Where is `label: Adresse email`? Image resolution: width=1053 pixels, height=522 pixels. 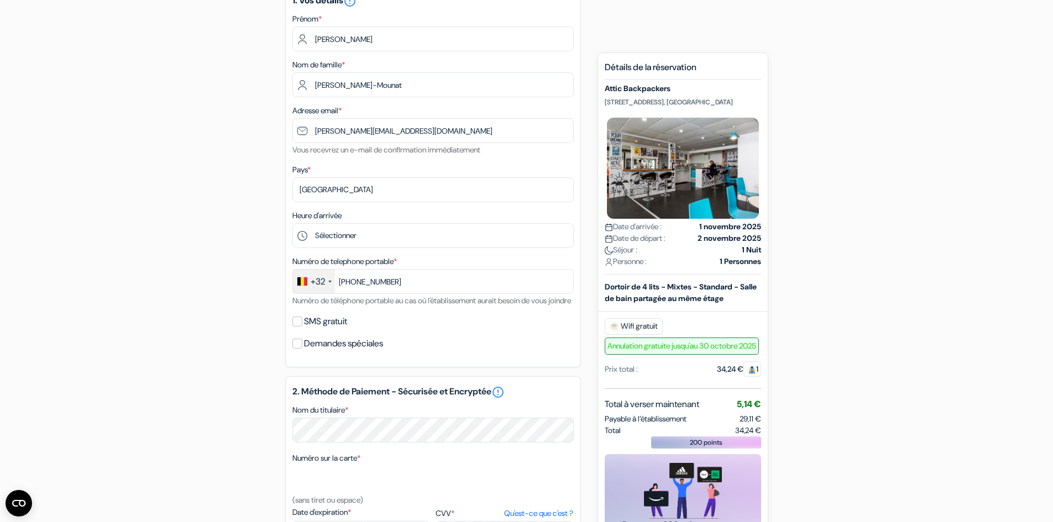
label: Adresse email is located at coordinates (317, 111).